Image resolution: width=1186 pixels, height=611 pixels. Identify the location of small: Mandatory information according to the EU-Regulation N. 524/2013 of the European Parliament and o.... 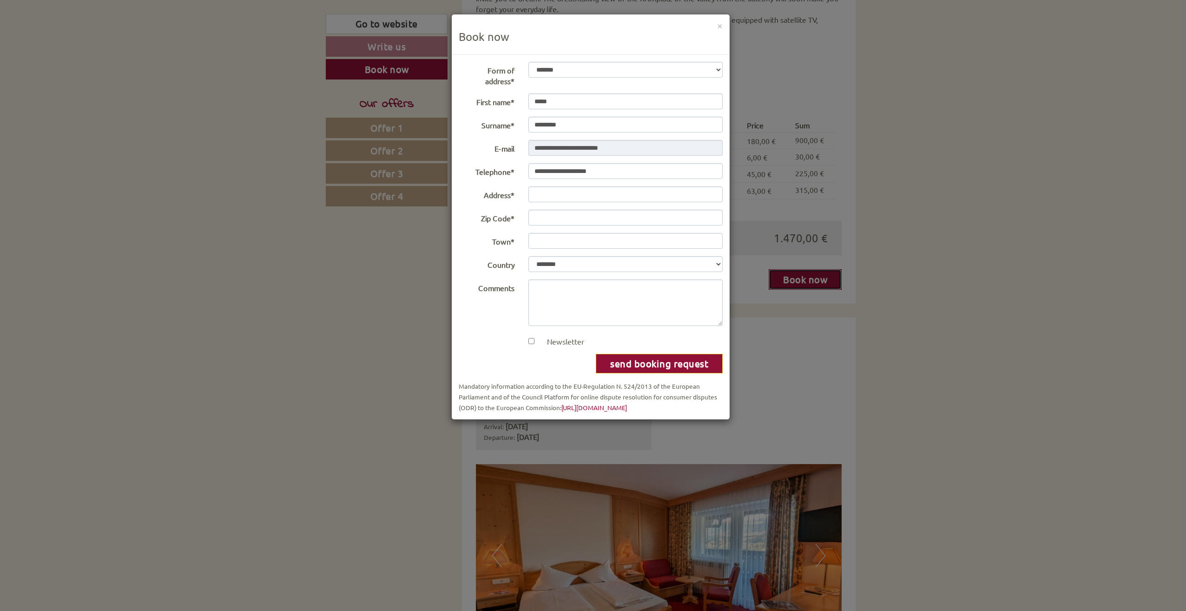
(588, 397).